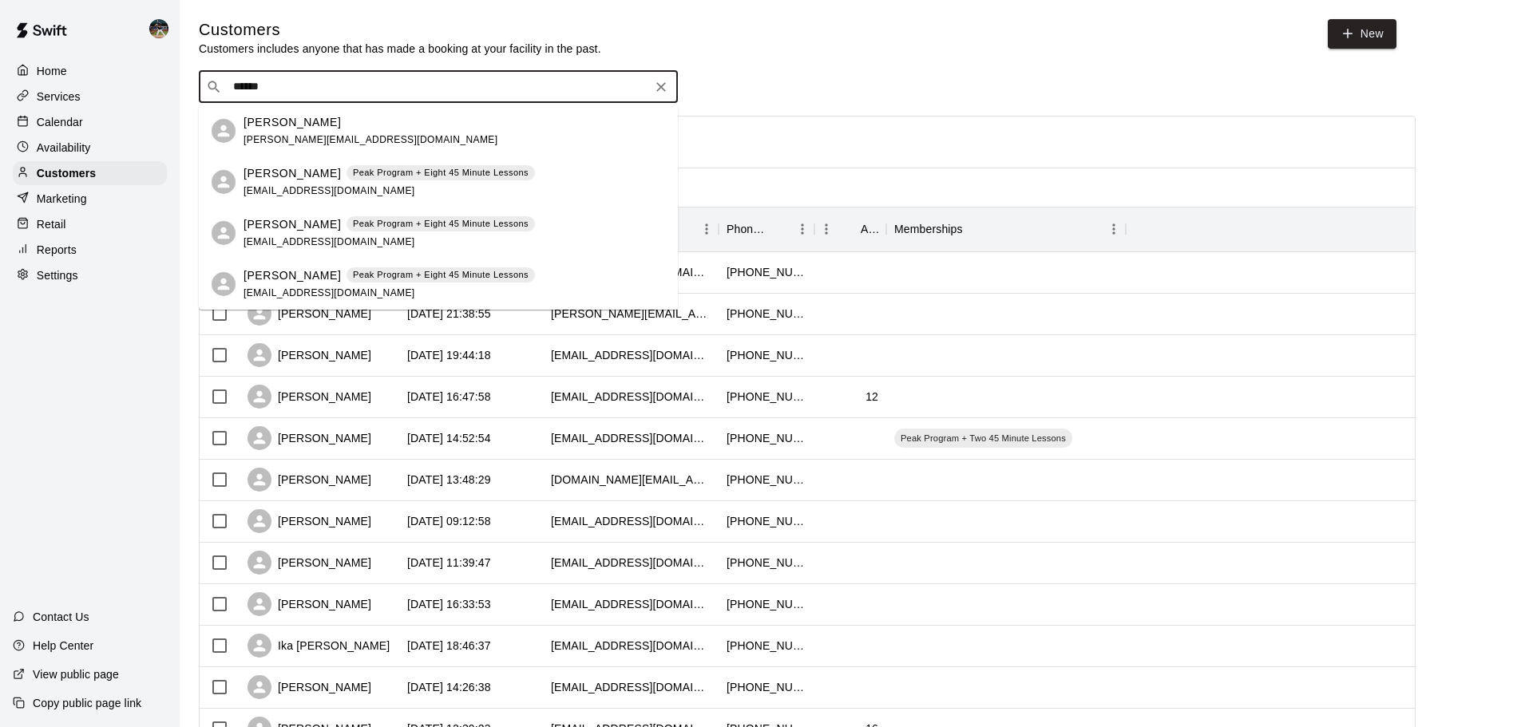 This screenshot has height=727, width=1521. Describe the element at coordinates (89, 199) in the screenshot. I see `a: Marketing` at that location.